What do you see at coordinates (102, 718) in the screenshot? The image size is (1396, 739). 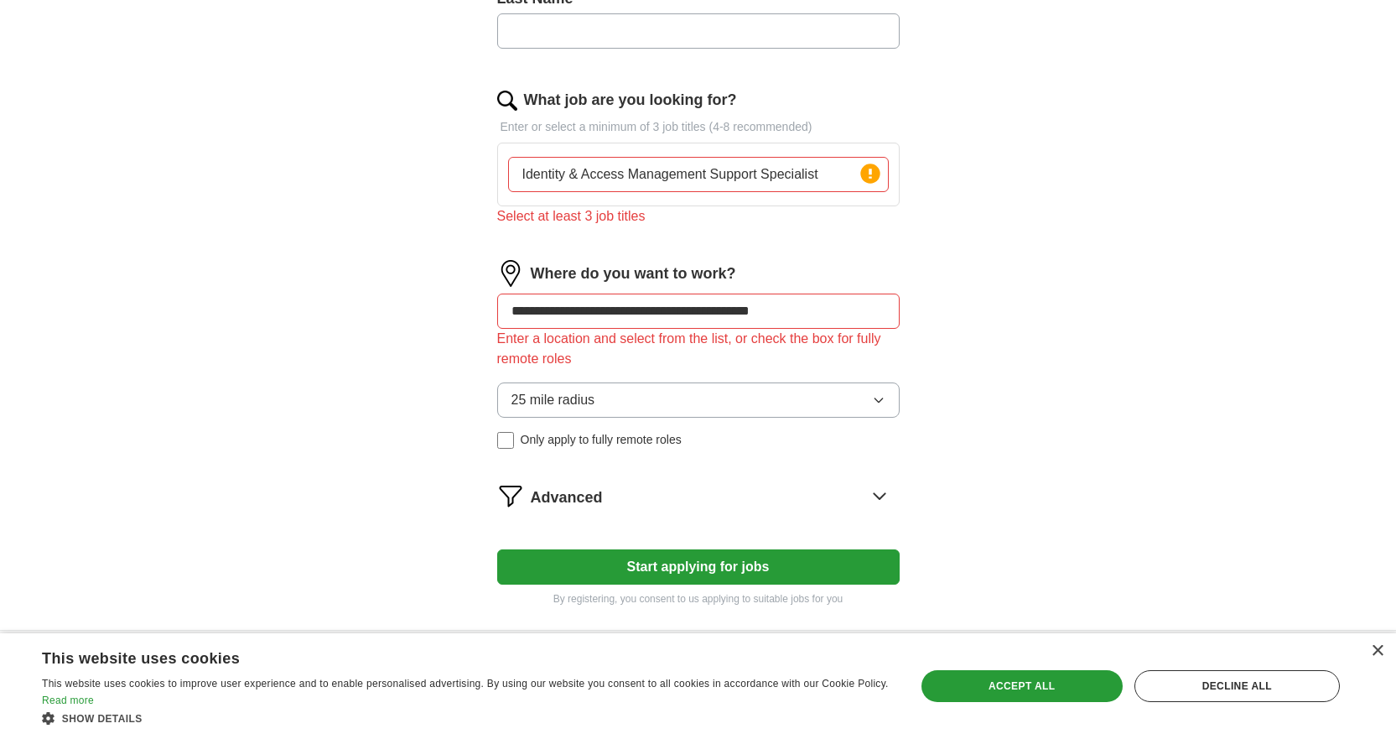 I see `span: Show details` at bounding box center [102, 718].